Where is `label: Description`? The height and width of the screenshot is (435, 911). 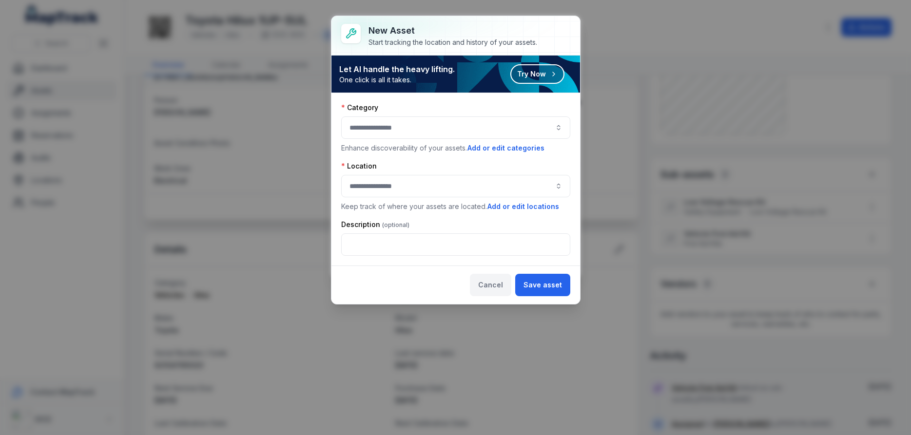
label: Description is located at coordinates (375, 225).